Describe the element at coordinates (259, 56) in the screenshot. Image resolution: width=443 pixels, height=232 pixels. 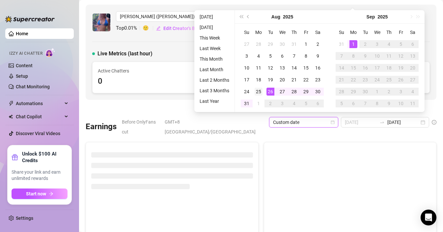
I see `td: 2025-08-04` at that location.